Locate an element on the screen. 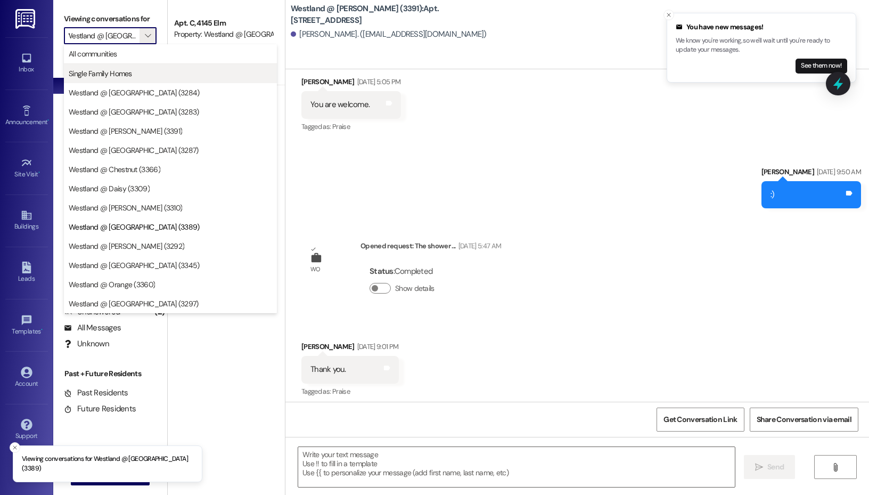  label: Viewing conversations for is located at coordinates (110, 19).